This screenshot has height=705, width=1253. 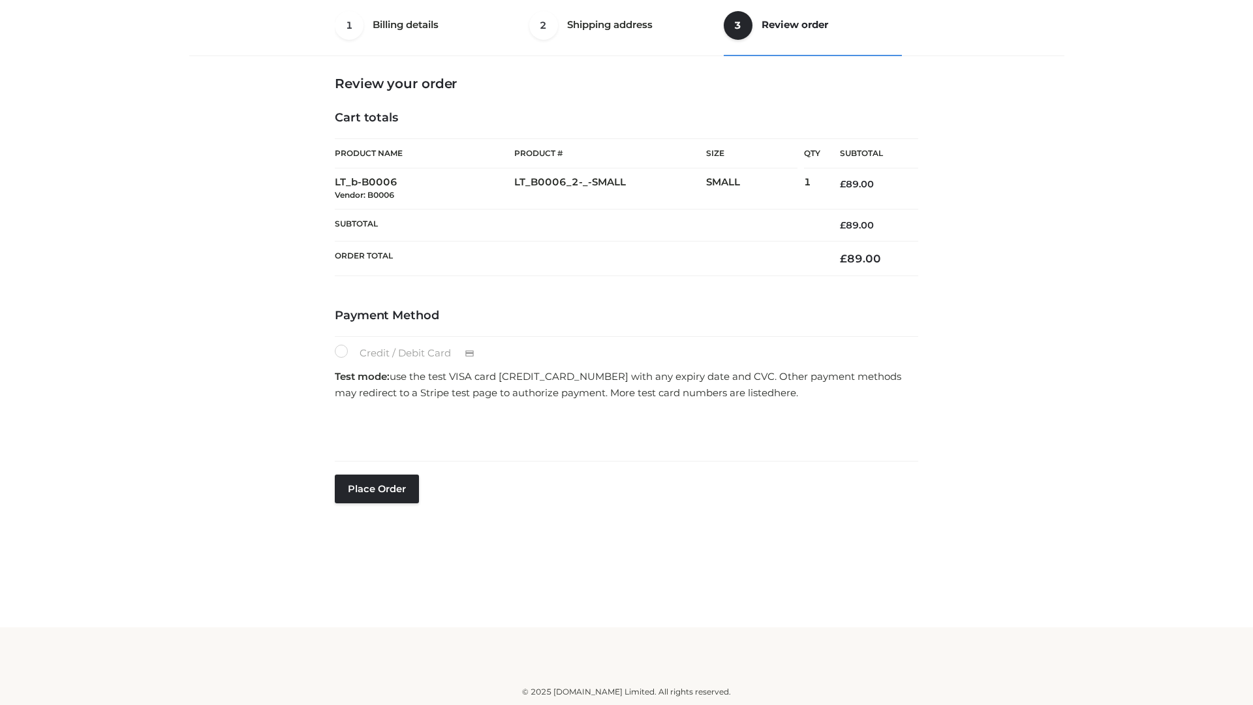 I want to click on small: Vendor: B0006, so click(x=364, y=194).